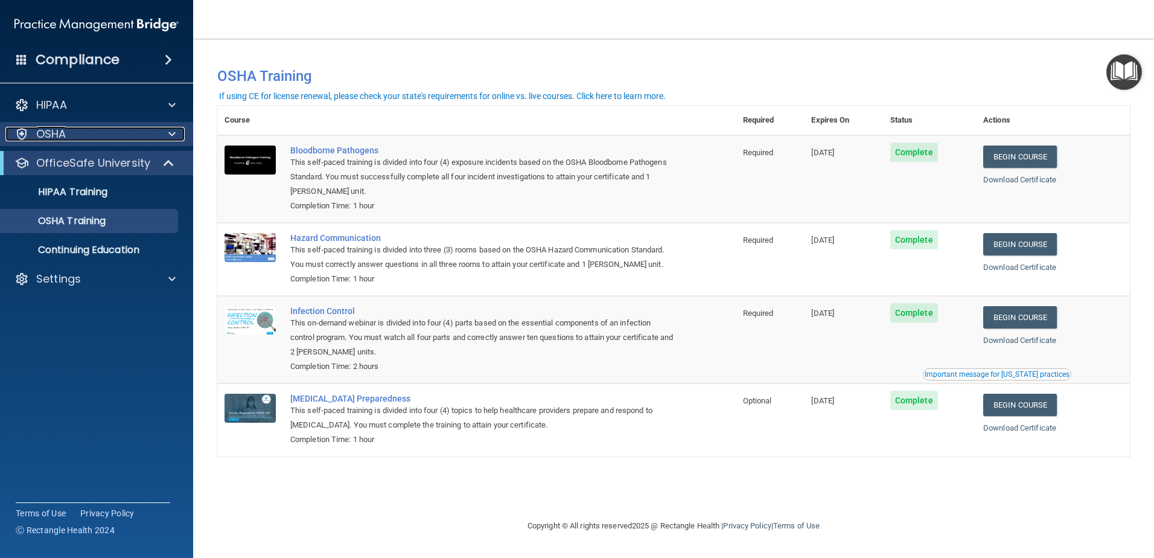  Describe the element at coordinates (1124, 72) in the screenshot. I see `button: Open Resource Center` at that location.